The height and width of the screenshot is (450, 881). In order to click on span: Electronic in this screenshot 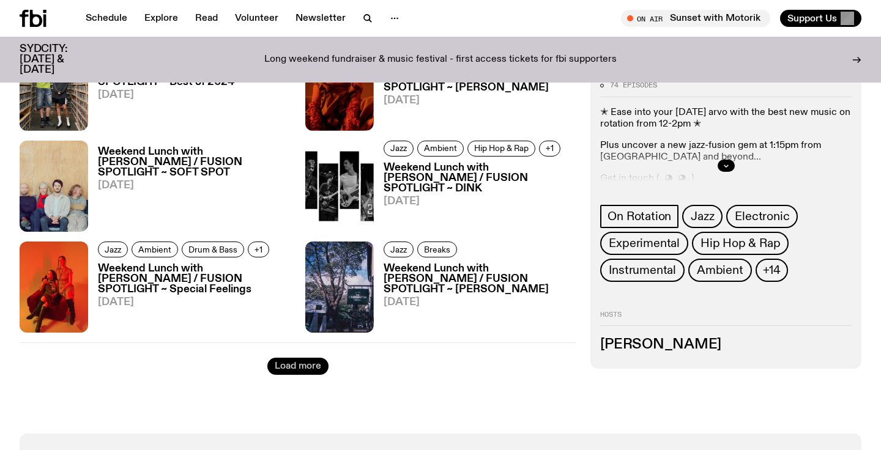, I will do `click(762, 217)`.